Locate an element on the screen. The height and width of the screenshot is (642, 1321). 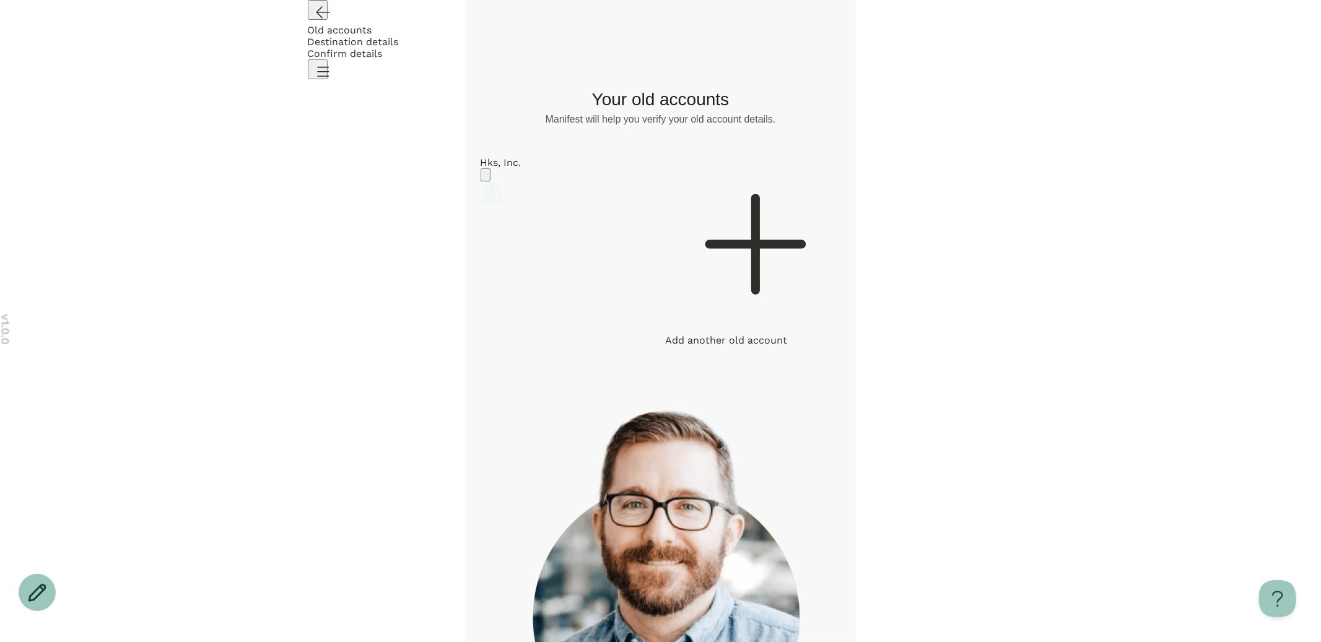
div: Hks, Inc. is located at coordinates (568, 162).